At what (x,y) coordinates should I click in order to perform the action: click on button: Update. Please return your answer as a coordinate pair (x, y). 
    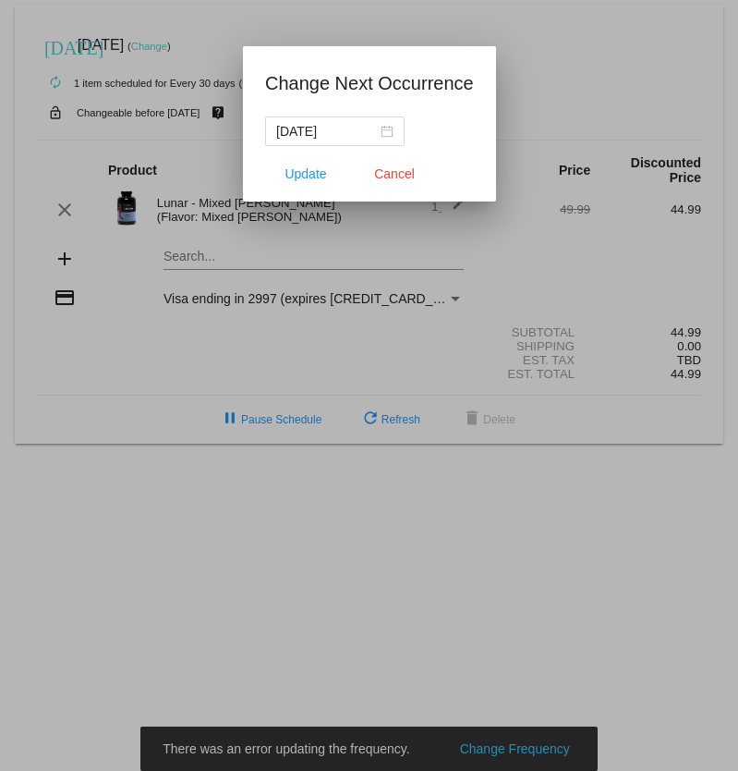
    Looking at the image, I should click on (306, 174).